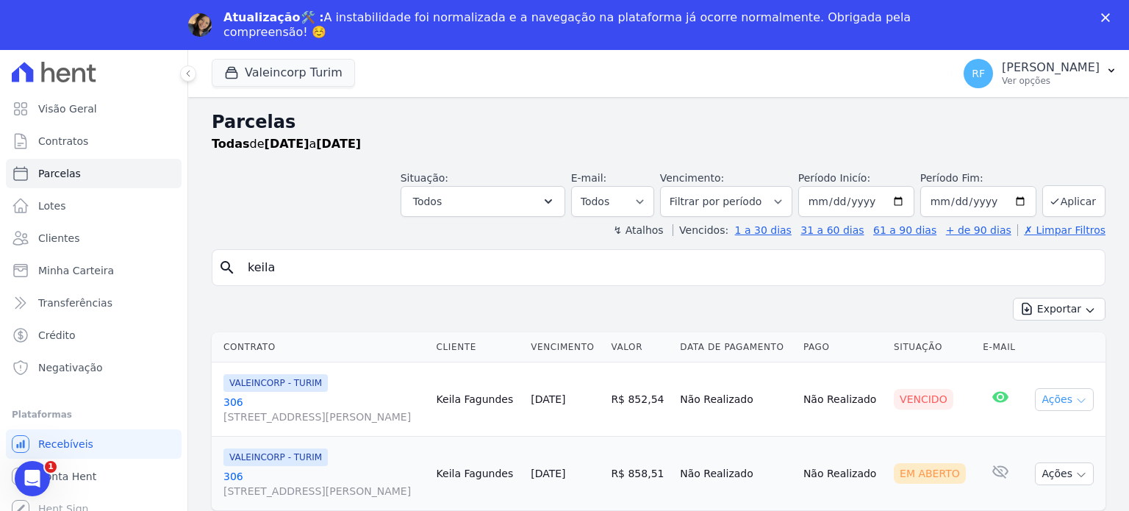 This screenshot has width=1129, height=511. What do you see at coordinates (834, 178) in the screenshot?
I see `label: Período Inicío:` at bounding box center [834, 178].